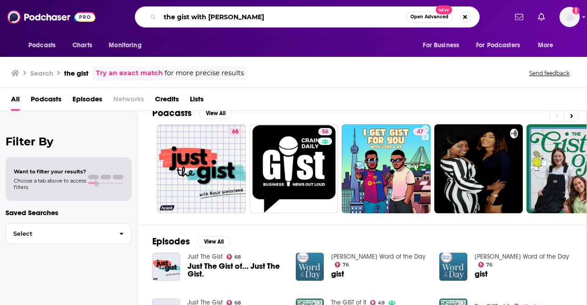 This screenshot has width=587, height=305. What do you see at coordinates (46, 101) in the screenshot?
I see `a: Podcasts` at bounding box center [46, 101].